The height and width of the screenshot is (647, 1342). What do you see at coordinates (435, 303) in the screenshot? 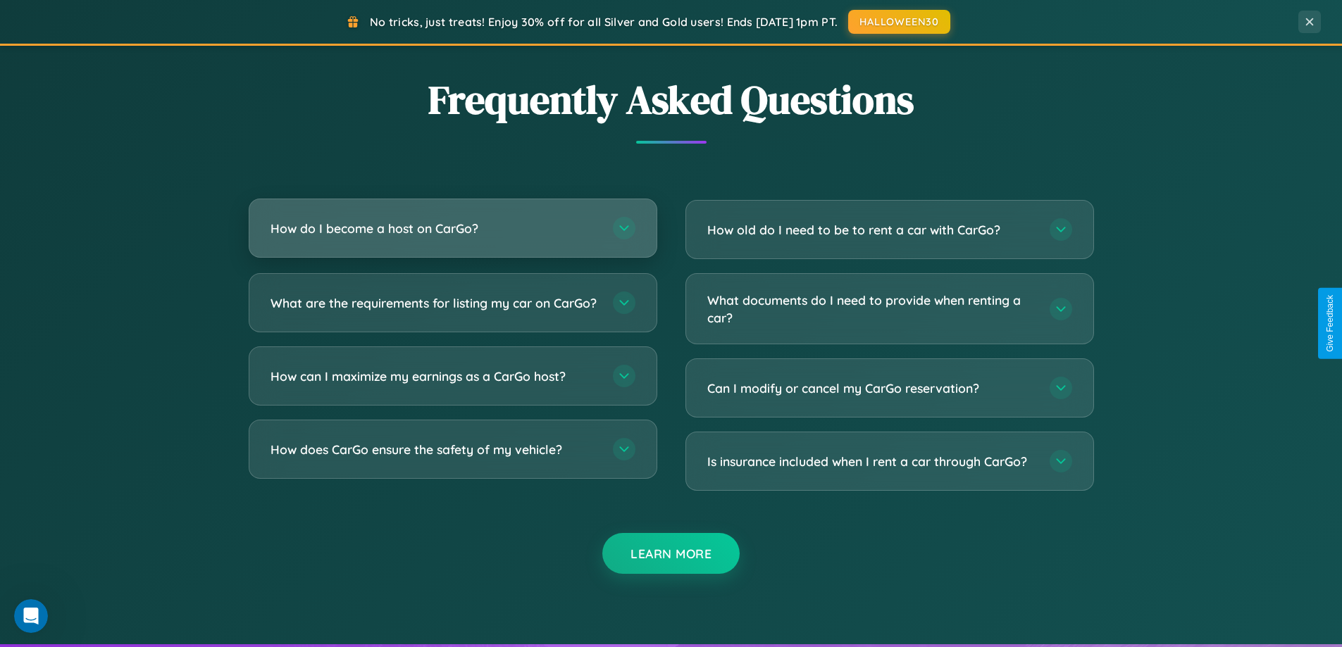
I see `h3: What are the requirements for listing my car on CarGo?` at bounding box center [435, 303].